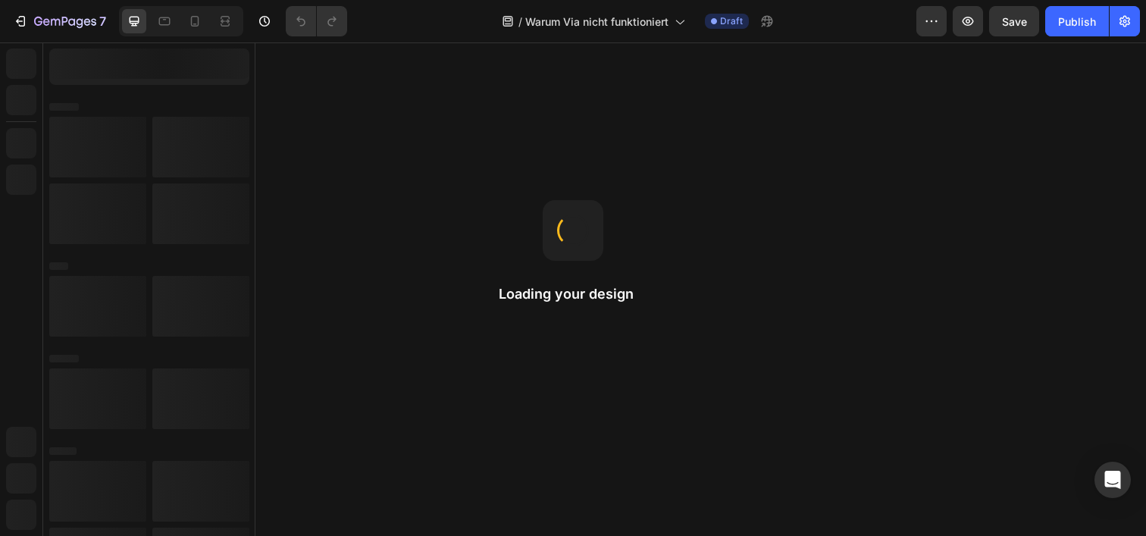 Image resolution: width=1146 pixels, height=536 pixels. I want to click on span: Save, so click(1014, 21).